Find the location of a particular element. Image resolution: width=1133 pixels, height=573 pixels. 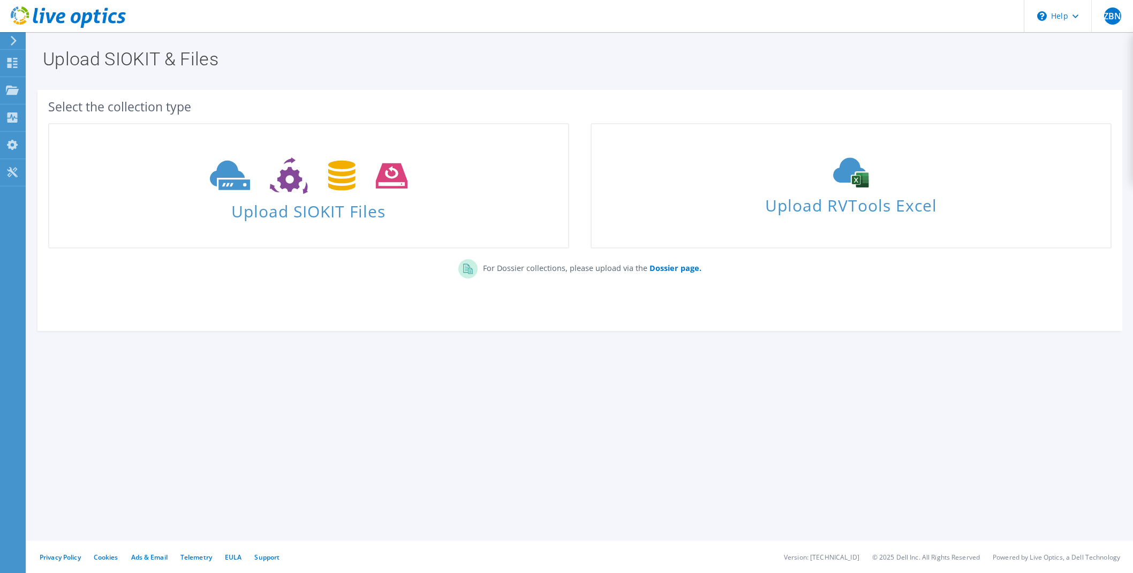

li: © 2025 Dell Inc. All Rights Reserved is located at coordinates (926, 557).